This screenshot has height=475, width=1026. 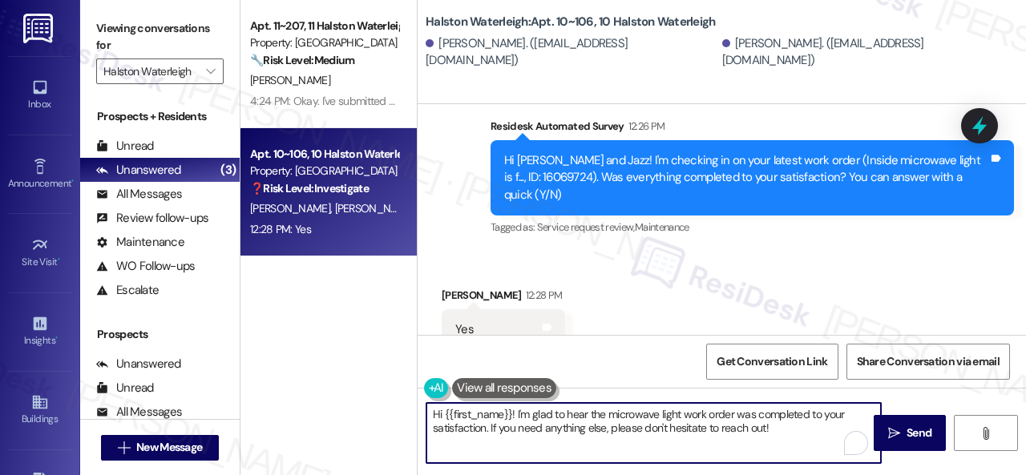 I want to click on span: Service request review ,, so click(x=586, y=227).